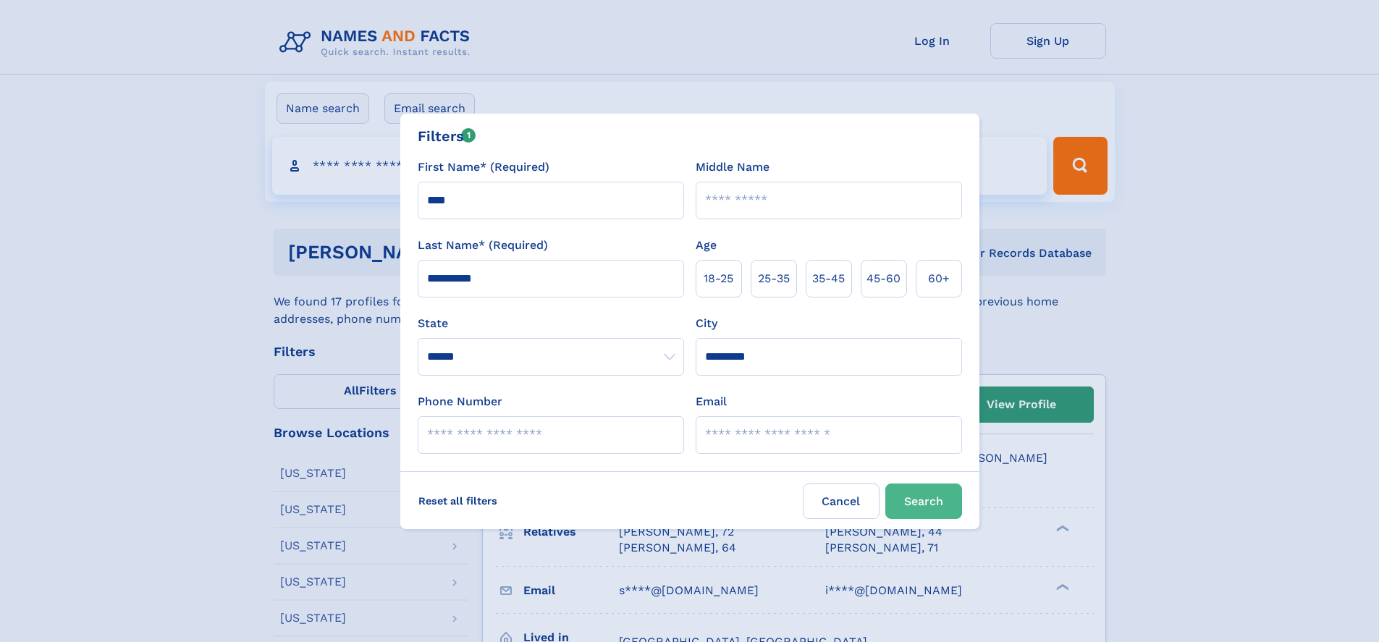 Image resolution: width=1379 pixels, height=642 pixels. Describe the element at coordinates (883, 279) in the screenshot. I see `span: 45‑60` at that location.